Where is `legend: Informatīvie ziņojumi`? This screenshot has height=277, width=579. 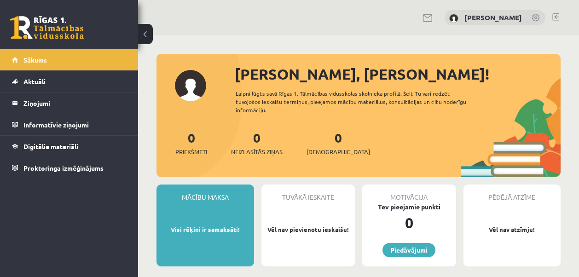 legend: Informatīvie ziņojumi is located at coordinates (75, 125).